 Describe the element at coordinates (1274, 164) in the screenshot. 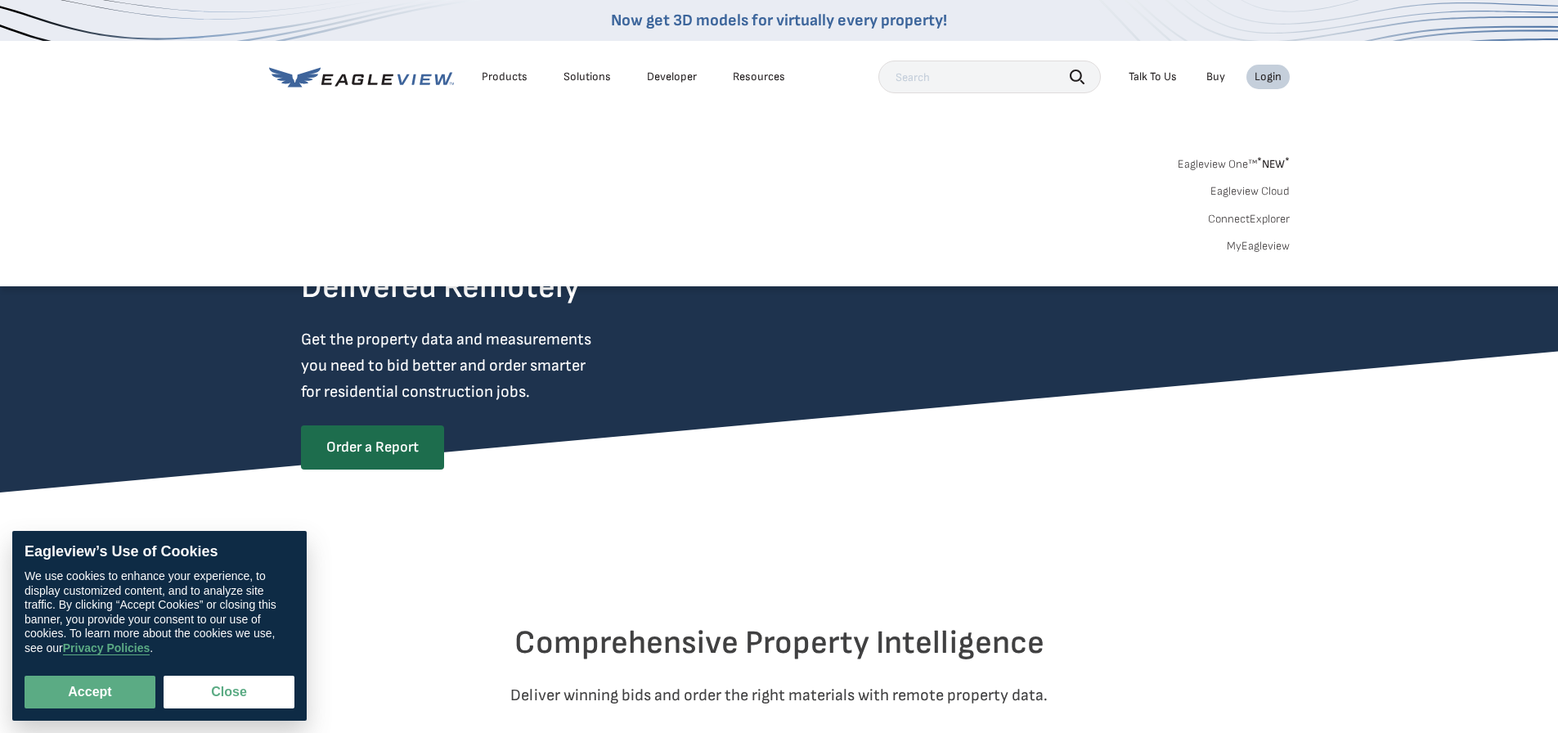

I see `span: NEW` at that location.